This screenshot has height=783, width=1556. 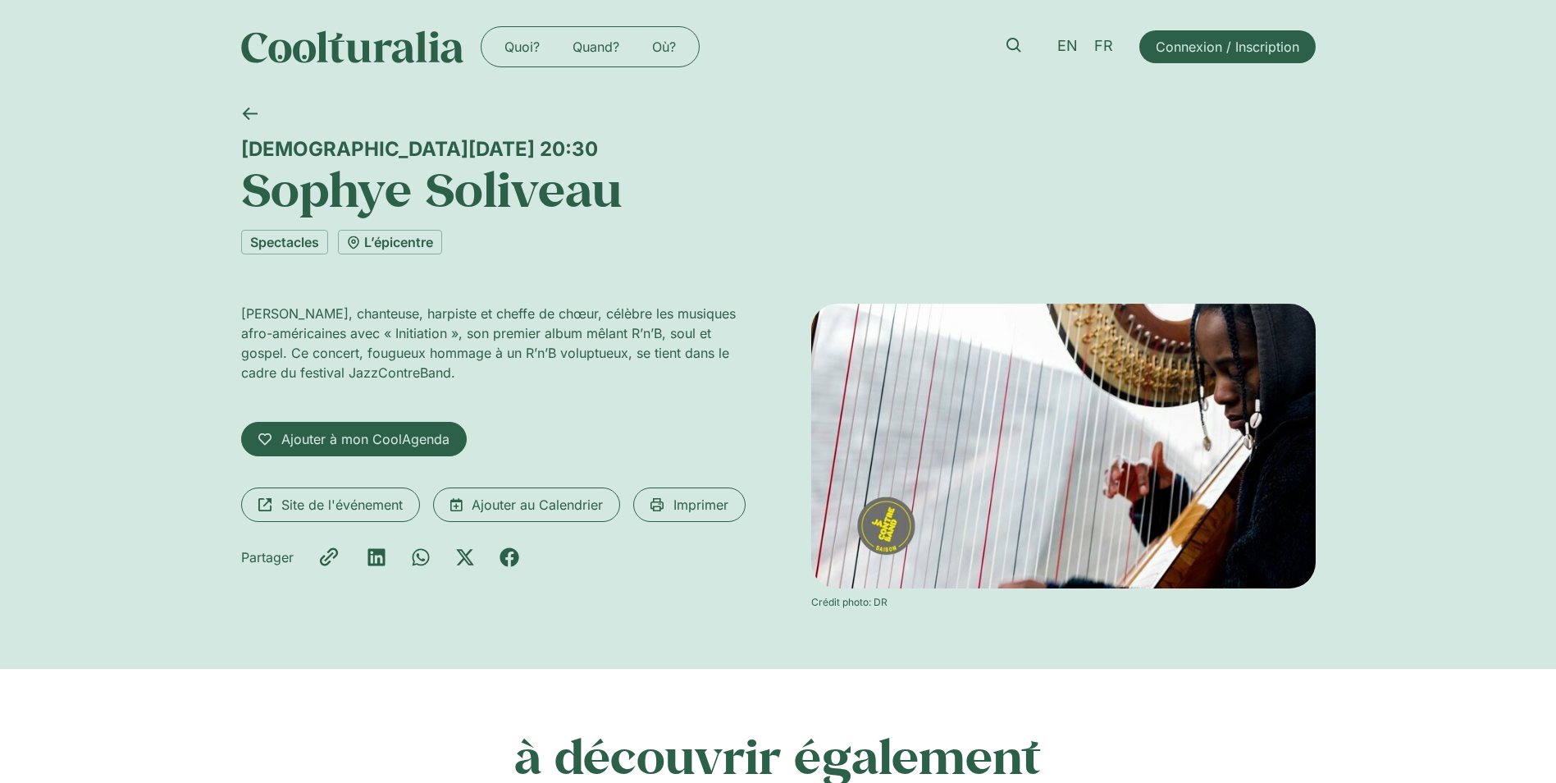 What do you see at coordinates (537, 505) in the screenshot?
I see `span: Ajouter au Calendrier` at bounding box center [537, 505].